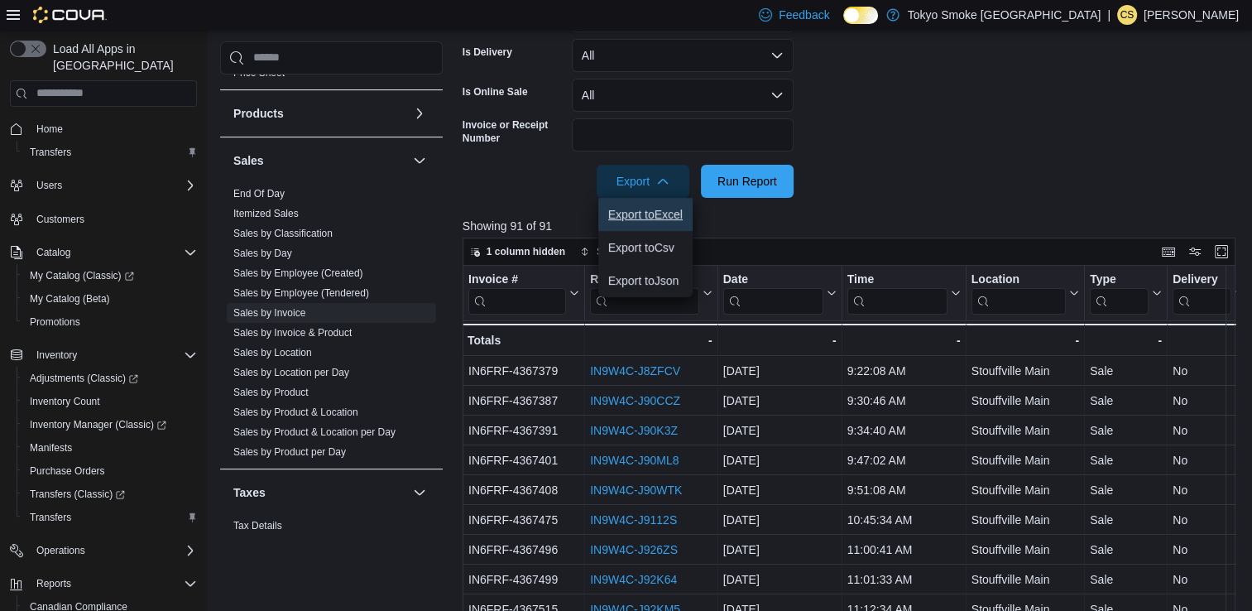  What do you see at coordinates (903, 292) in the screenshot?
I see `button: Time` at bounding box center [903, 292].